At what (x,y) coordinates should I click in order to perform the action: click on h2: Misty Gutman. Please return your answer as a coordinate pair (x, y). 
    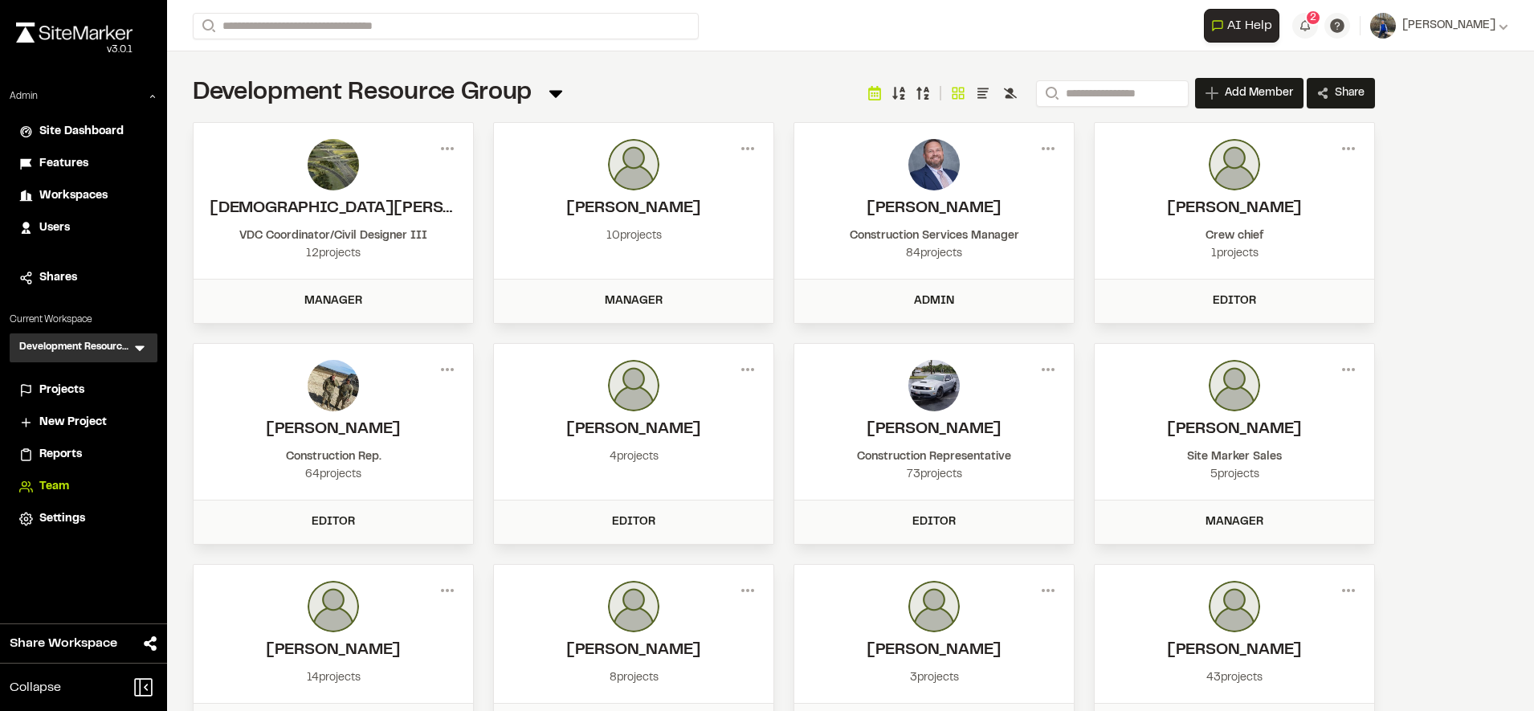
    Looking at the image, I should click on (333, 650).